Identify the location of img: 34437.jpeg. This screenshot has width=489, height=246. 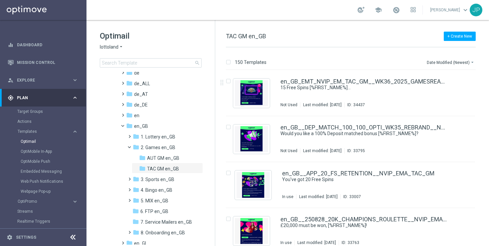
(252, 93).